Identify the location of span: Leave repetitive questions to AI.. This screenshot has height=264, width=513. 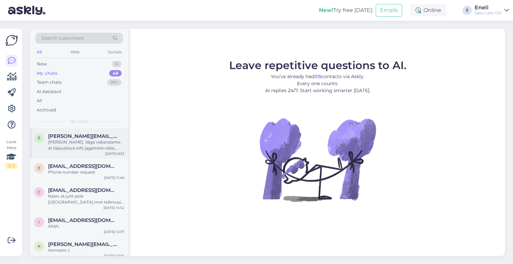
(318, 65).